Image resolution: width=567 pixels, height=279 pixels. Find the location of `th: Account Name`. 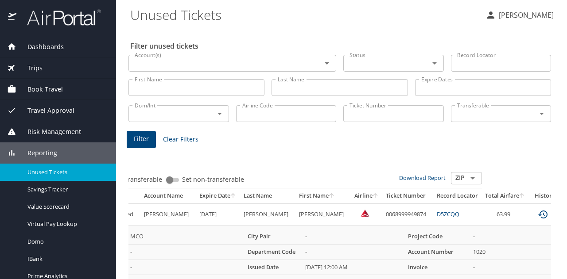

th: Account Name is located at coordinates (168, 196).